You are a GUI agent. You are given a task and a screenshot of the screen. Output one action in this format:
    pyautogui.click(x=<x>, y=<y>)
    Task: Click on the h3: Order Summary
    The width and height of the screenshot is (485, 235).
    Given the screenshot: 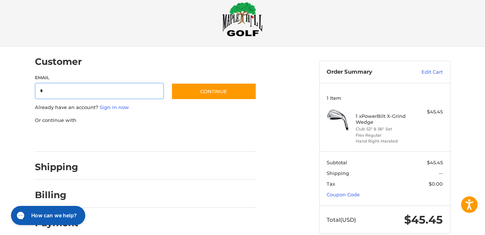 What is the action you would take?
    pyautogui.click(x=366, y=72)
    